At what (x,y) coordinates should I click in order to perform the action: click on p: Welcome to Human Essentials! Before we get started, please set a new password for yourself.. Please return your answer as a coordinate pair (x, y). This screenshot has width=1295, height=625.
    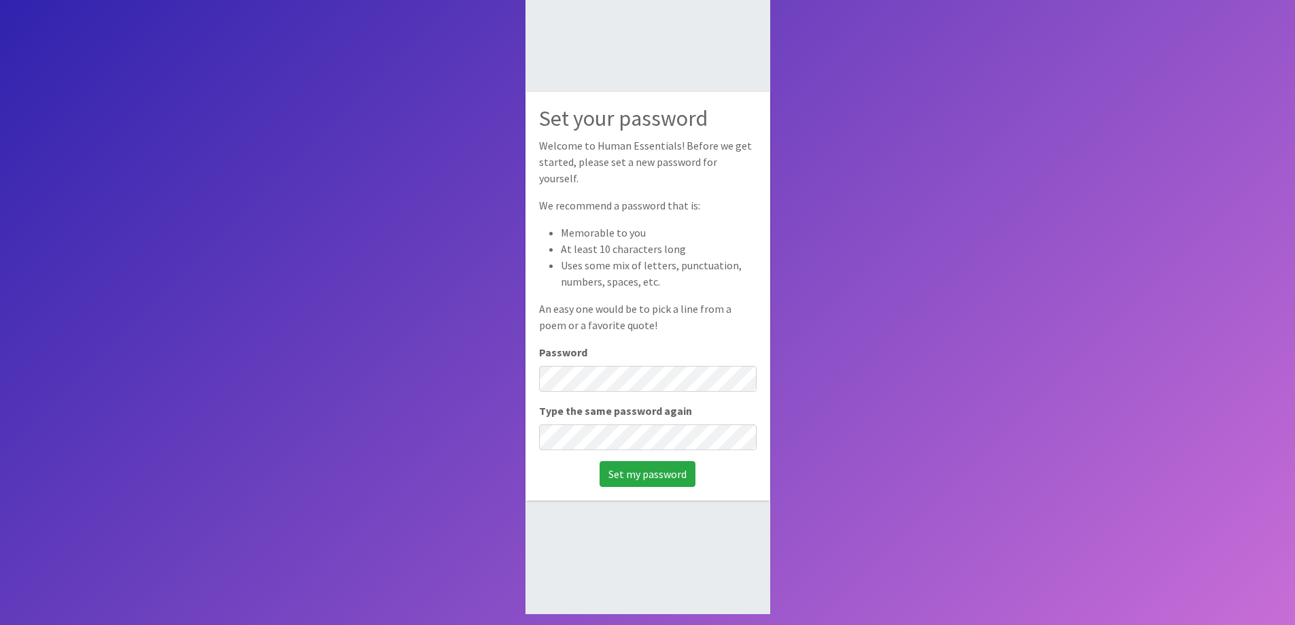
    Looking at the image, I should click on (648, 162).